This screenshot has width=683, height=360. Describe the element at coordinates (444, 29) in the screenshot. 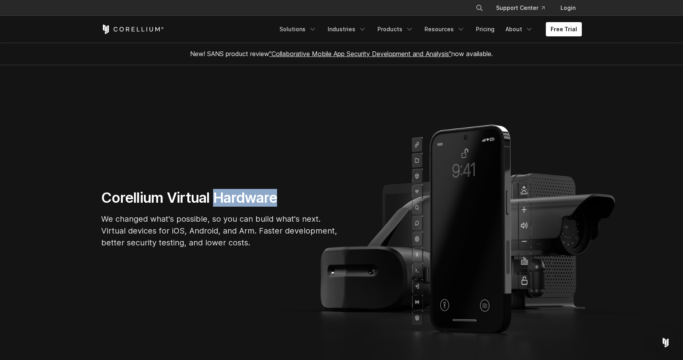

I see `a: Resources` at that location.